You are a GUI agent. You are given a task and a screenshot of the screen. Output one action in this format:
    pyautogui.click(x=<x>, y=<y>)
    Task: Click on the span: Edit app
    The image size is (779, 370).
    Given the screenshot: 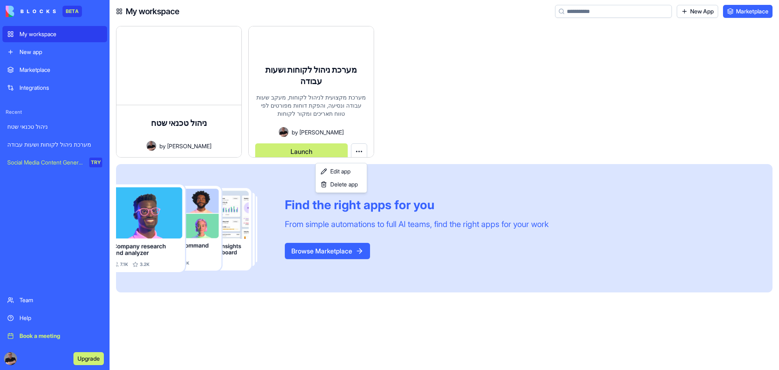 What is the action you would take?
    pyautogui.click(x=340, y=171)
    